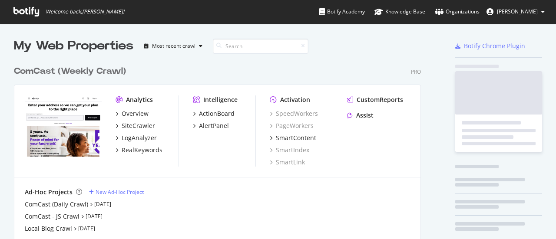  Describe the element at coordinates (132, 114) in the screenshot. I see `a: Overview` at that location.